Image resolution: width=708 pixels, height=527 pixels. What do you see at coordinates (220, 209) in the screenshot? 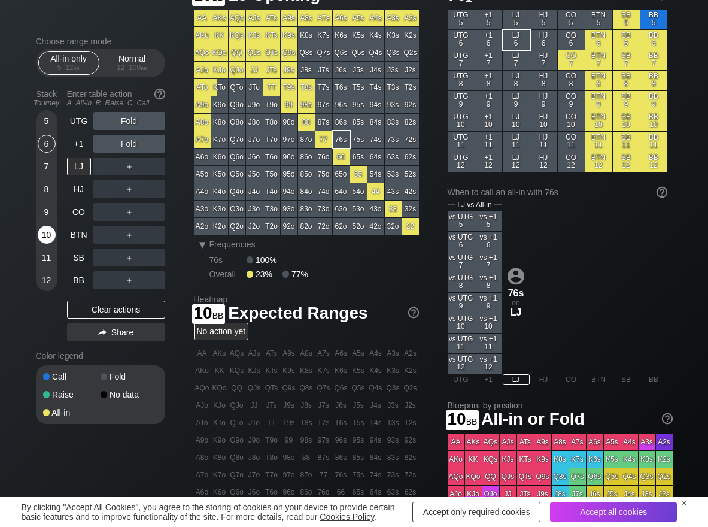
I see `div: K3o` at bounding box center [220, 209].